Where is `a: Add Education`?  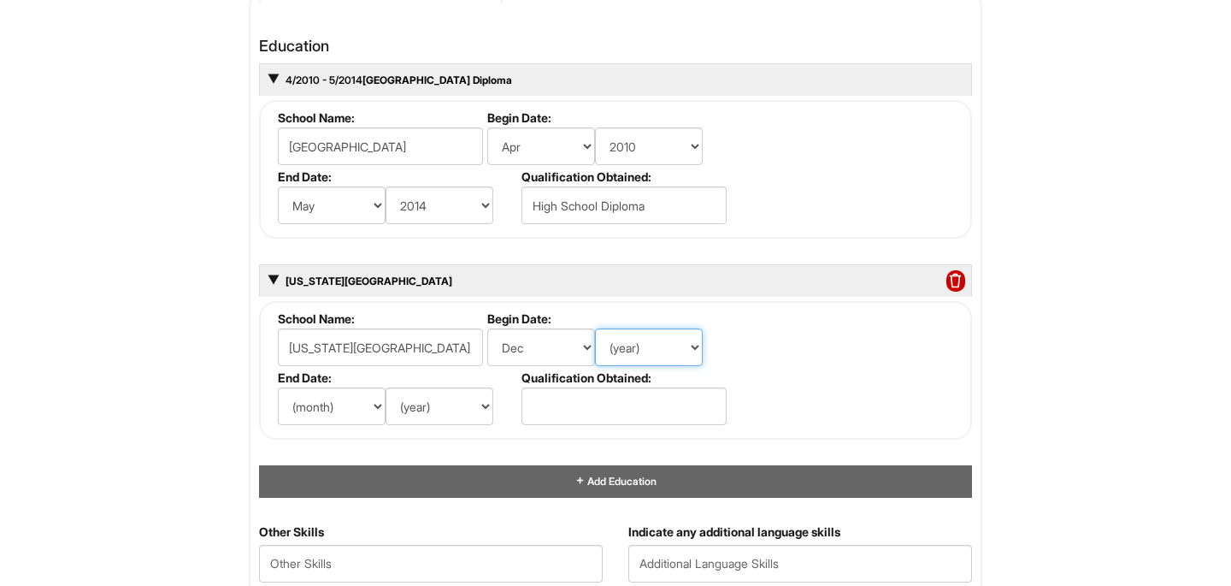 a: Add Education is located at coordinates (616, 480).